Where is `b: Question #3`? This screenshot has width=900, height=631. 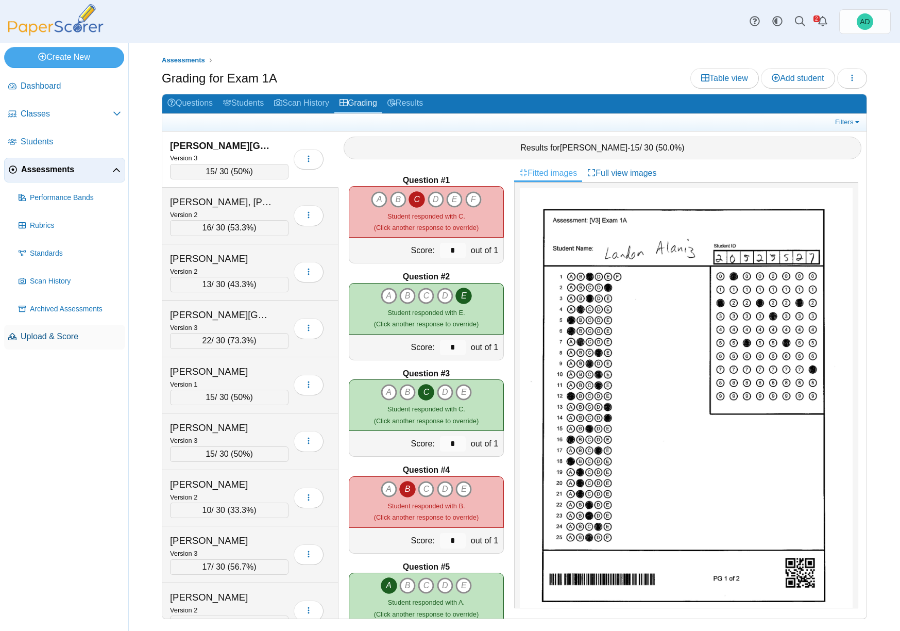
b: Question #3 is located at coordinates (427, 374).